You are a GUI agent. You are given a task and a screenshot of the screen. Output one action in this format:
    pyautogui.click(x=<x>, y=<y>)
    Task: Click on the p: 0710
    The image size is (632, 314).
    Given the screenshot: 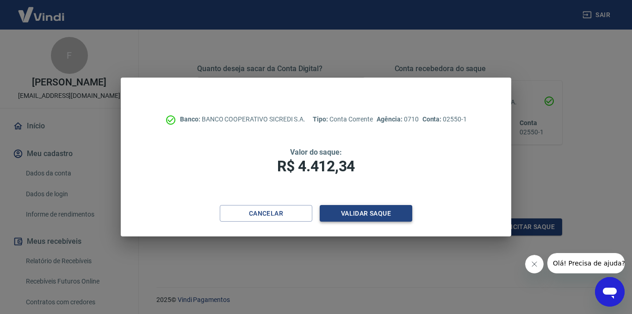 What is the action you would take?
    pyautogui.click(x=397, y=119)
    